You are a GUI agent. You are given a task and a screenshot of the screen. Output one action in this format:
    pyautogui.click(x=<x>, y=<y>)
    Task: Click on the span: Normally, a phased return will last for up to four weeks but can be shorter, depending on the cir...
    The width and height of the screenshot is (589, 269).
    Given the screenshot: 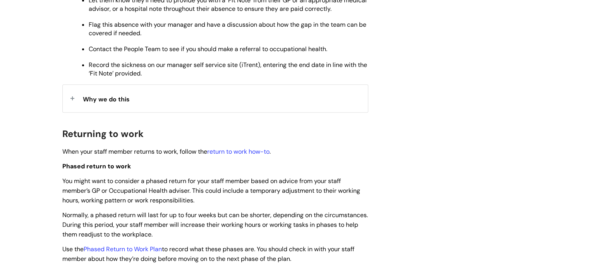 What is the action you would take?
    pyautogui.click(x=215, y=225)
    